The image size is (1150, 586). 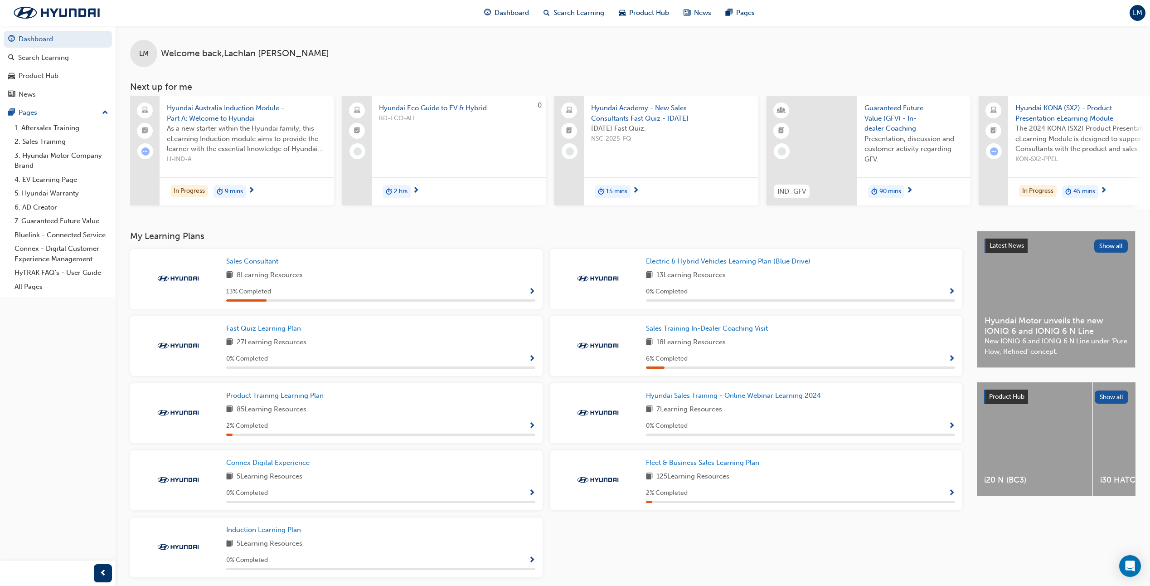 I want to click on a: Latest NewsShow all, so click(x=1056, y=246).